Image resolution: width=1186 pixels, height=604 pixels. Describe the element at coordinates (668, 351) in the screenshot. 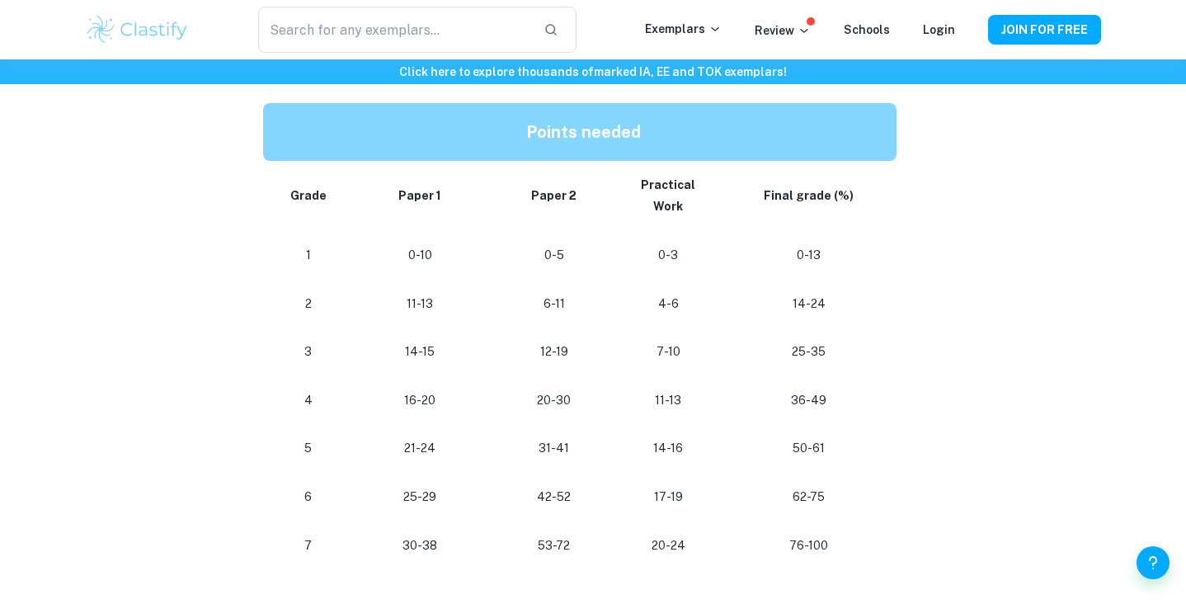

I see `p: 7-10` at that location.